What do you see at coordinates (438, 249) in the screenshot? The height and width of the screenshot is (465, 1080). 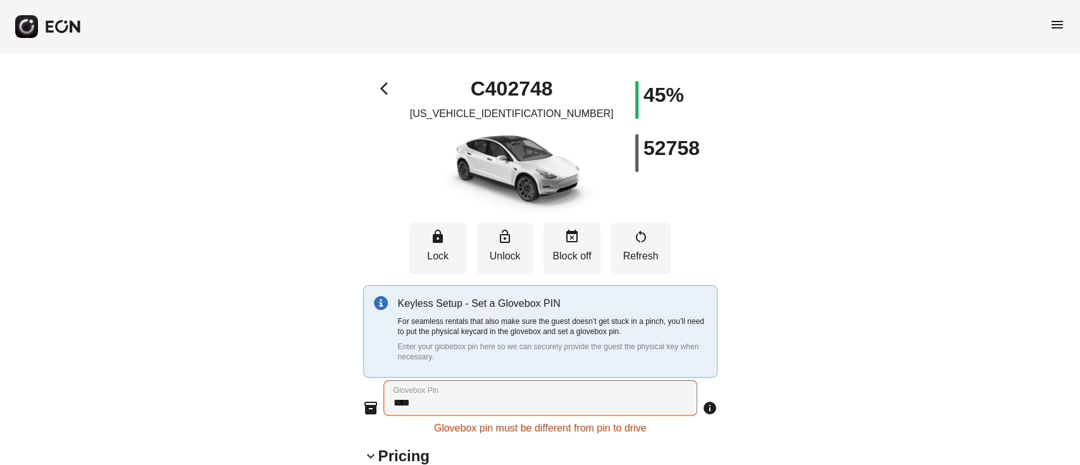 I see `button: Lock` at bounding box center [438, 249].